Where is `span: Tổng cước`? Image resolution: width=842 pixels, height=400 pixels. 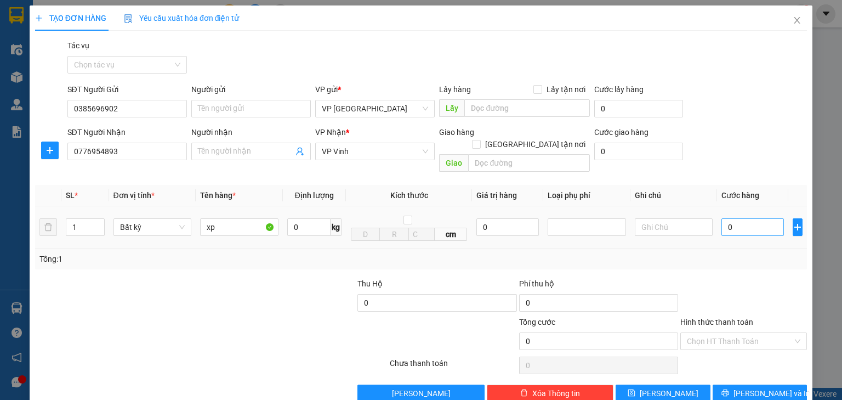
span: Tổng cước is located at coordinates (538, 322).